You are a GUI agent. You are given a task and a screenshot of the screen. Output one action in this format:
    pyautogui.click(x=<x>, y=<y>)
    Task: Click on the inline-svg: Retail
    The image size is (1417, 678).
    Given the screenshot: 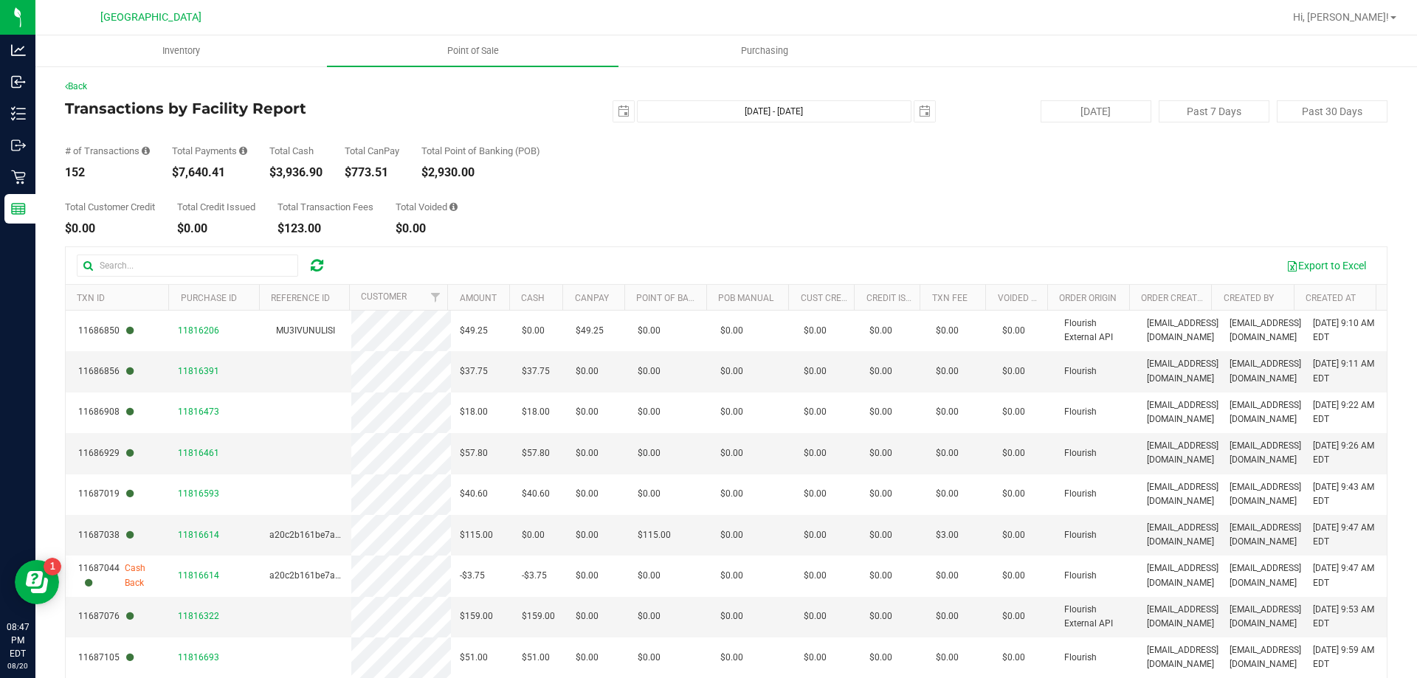 What is the action you would take?
    pyautogui.click(x=18, y=177)
    